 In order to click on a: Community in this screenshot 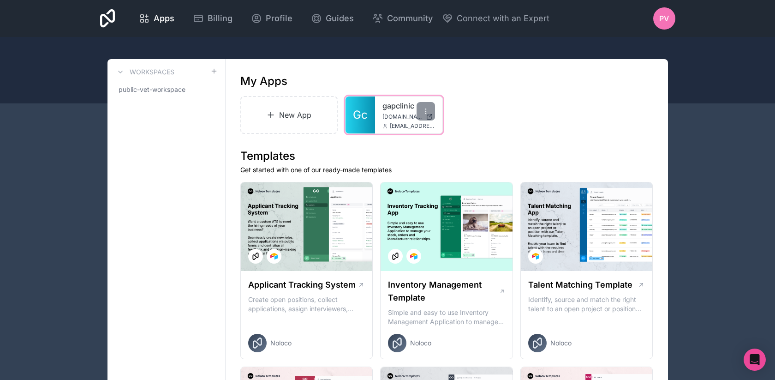, I will do `click(402, 18)`.